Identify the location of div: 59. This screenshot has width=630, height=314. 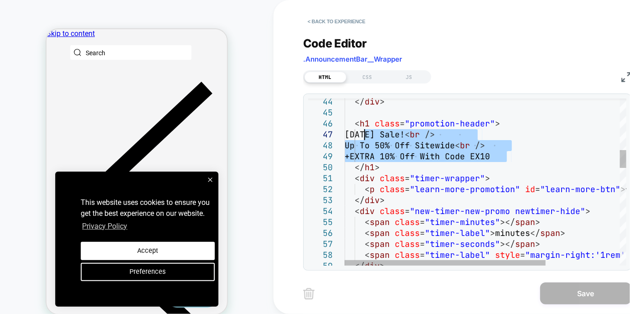
(320, 266).